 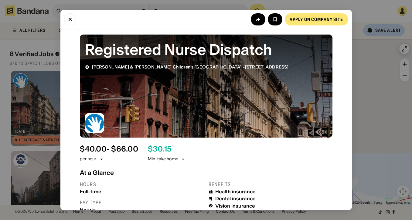 What do you see at coordinates (142, 210) in the screenshot?
I see `div: Hourly` at bounding box center [142, 210].